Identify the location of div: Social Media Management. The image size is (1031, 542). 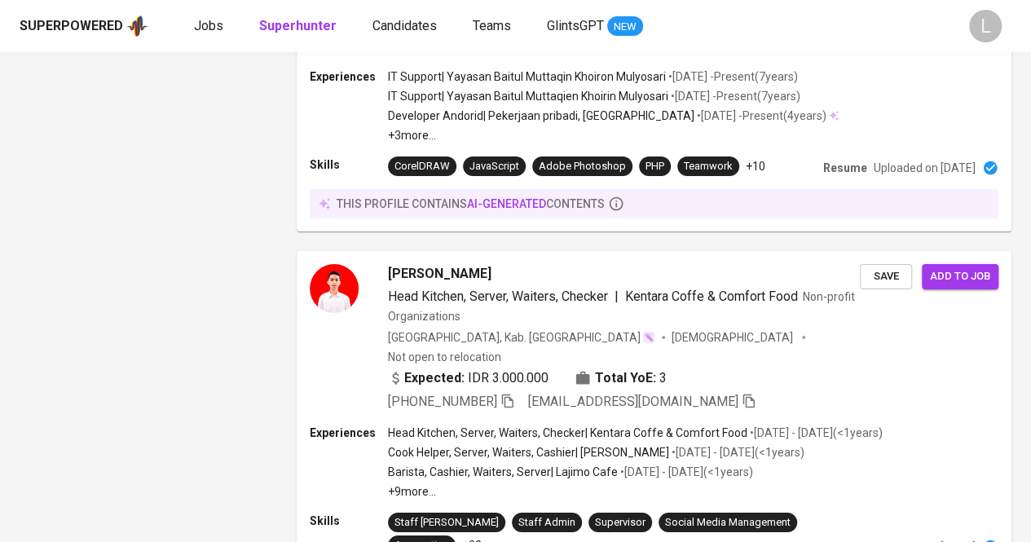
(728, 523).